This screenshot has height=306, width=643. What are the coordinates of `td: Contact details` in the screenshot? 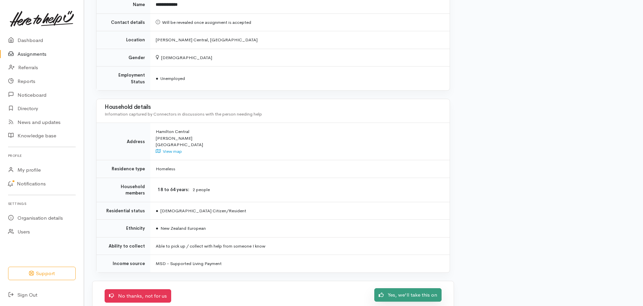 It's located at (123, 22).